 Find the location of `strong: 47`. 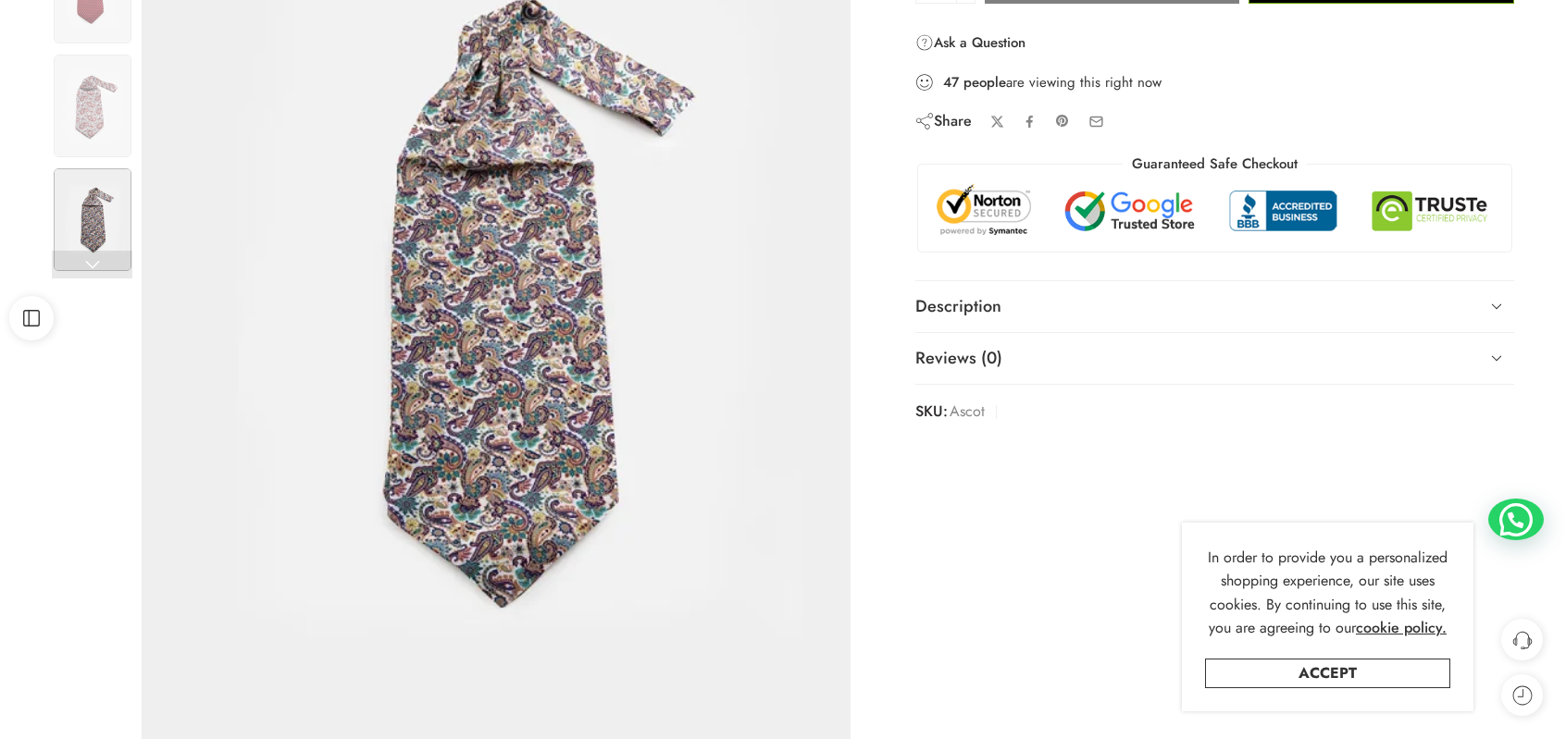

strong: 47 is located at coordinates (950, 82).